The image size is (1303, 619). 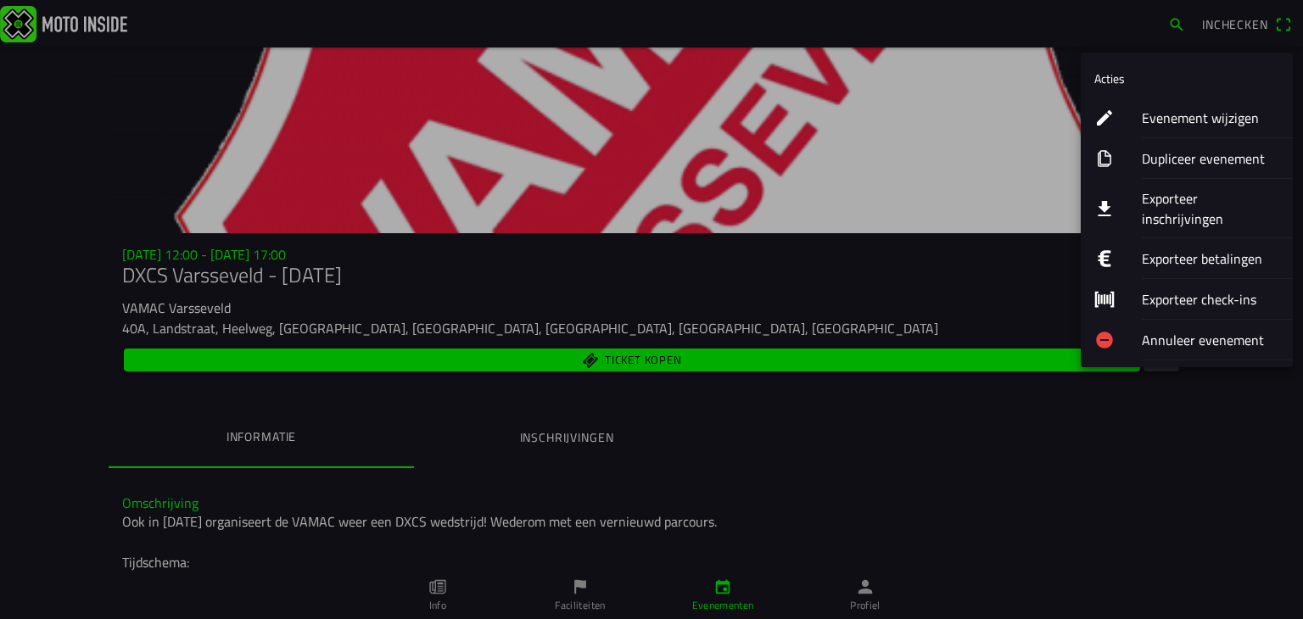 I want to click on ion-label: Exporteer betalingen, so click(x=1210, y=259).